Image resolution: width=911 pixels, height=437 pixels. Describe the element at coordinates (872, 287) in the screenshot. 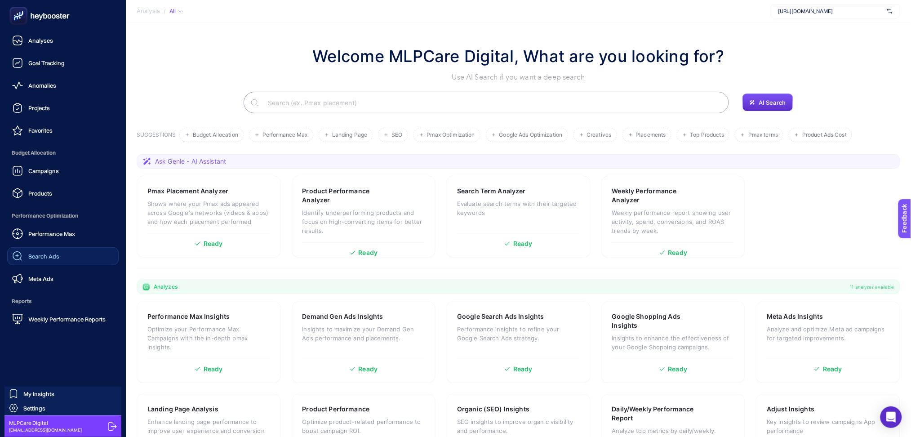

I see `span: 11 analyzes available` at that location.